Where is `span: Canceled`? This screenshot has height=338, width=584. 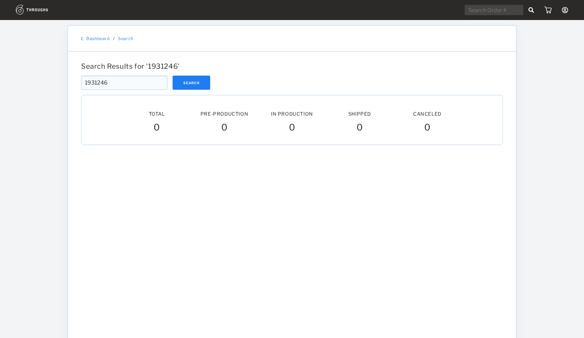 span: Canceled is located at coordinates (428, 114).